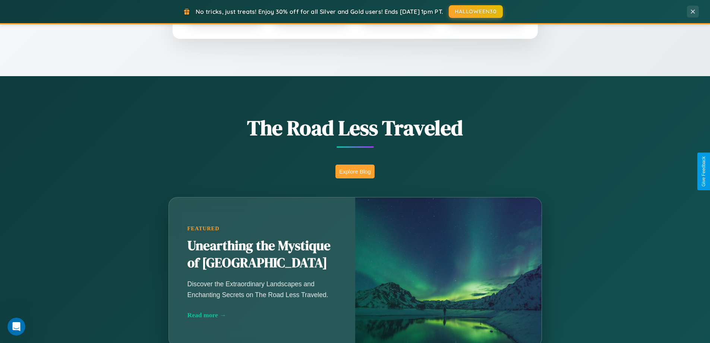 The height and width of the screenshot is (343, 710). What do you see at coordinates (262, 228) in the screenshot?
I see `div: Featured` at bounding box center [262, 228].